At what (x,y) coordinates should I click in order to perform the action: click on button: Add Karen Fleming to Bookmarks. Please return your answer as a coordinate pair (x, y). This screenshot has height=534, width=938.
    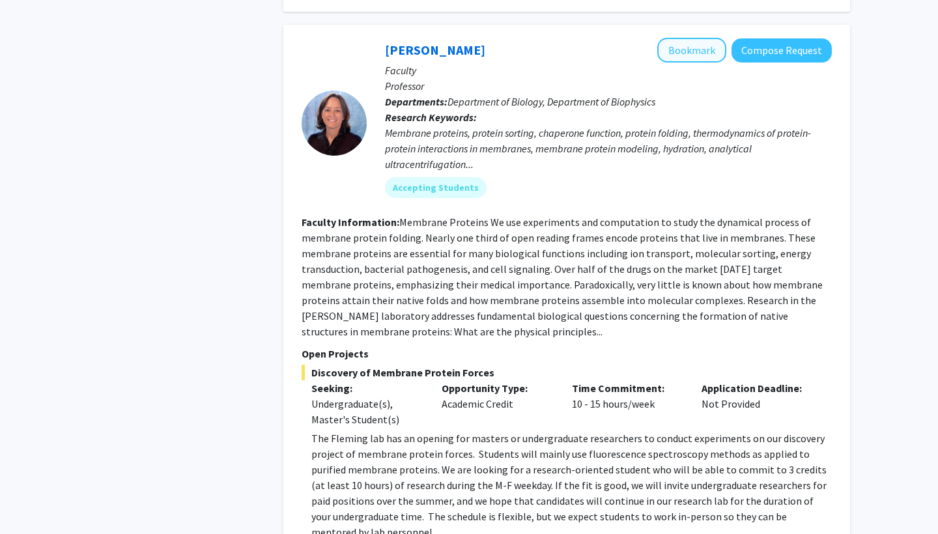
    Looking at the image, I should click on (692, 50).